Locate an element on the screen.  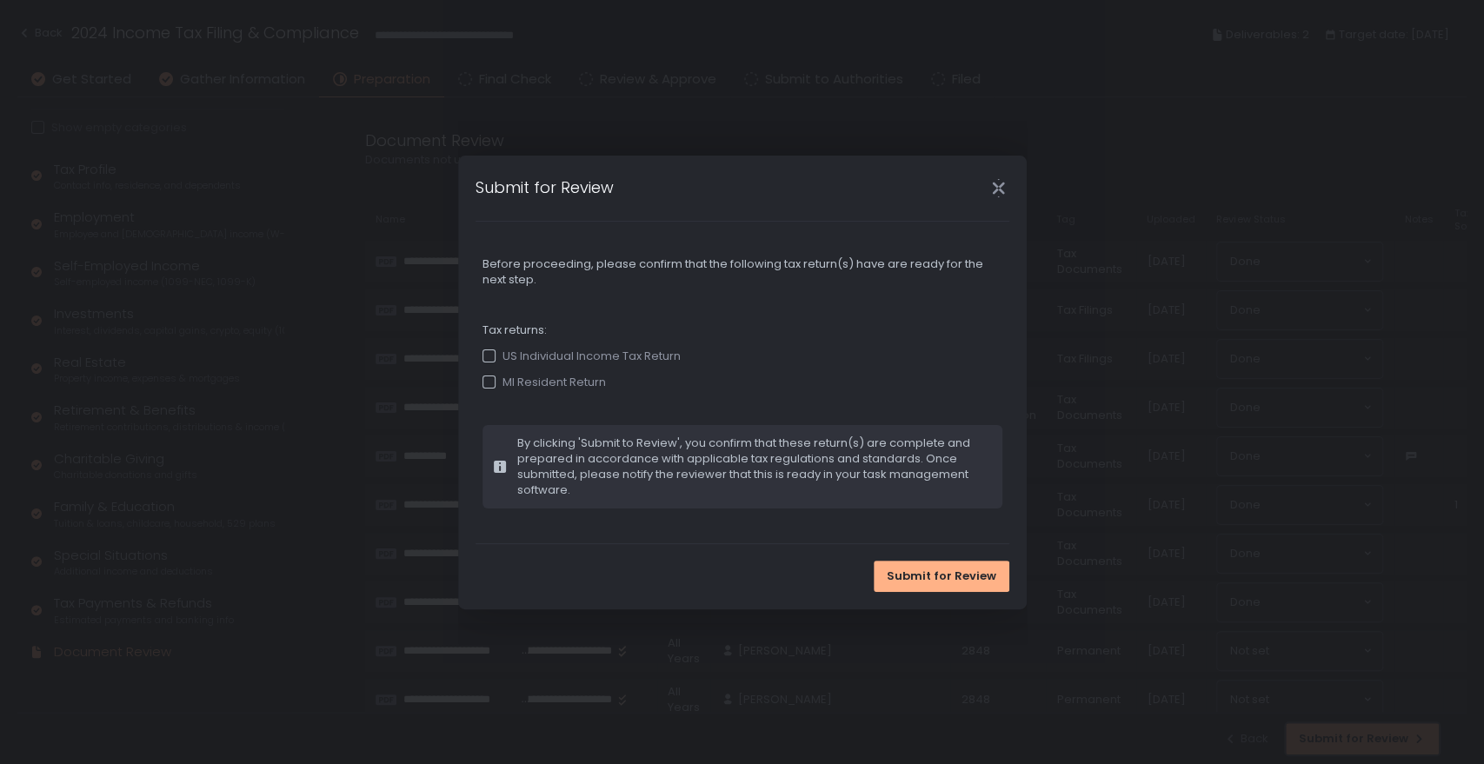
span: Submit for Review is located at coordinates (941, 576).